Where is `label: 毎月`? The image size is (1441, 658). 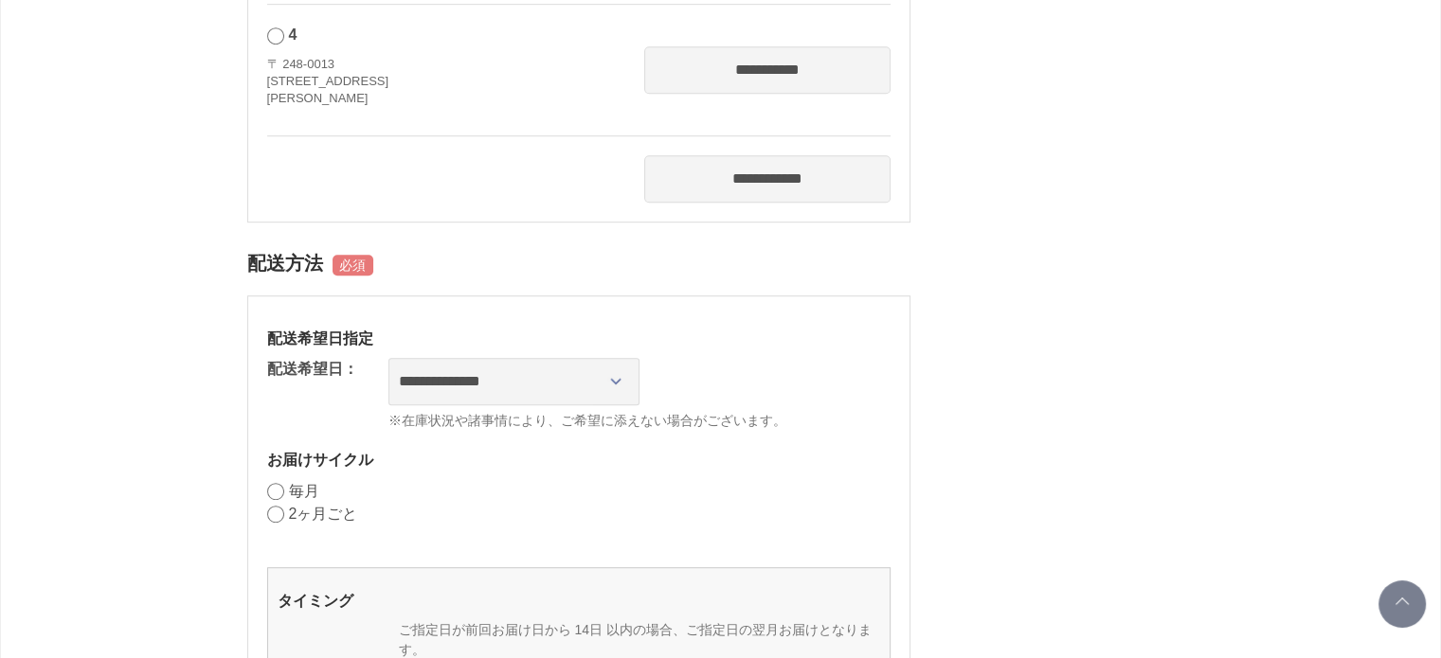 label: 毎月 is located at coordinates (304, 491).